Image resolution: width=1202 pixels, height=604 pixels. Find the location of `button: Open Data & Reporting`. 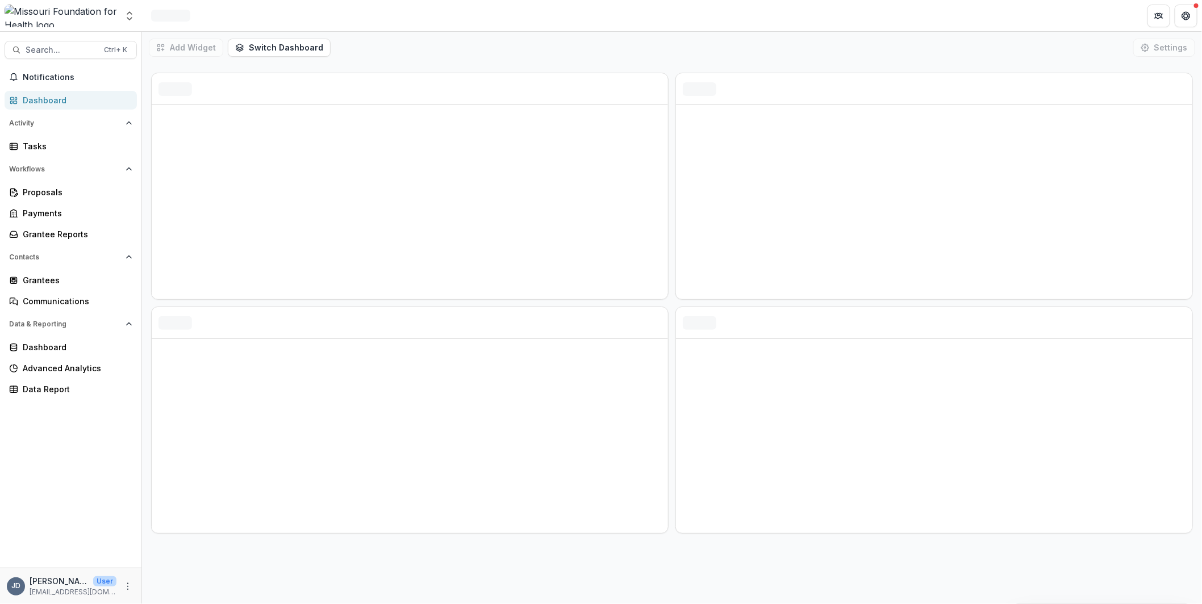

button: Open Data & Reporting is located at coordinates (70, 324).